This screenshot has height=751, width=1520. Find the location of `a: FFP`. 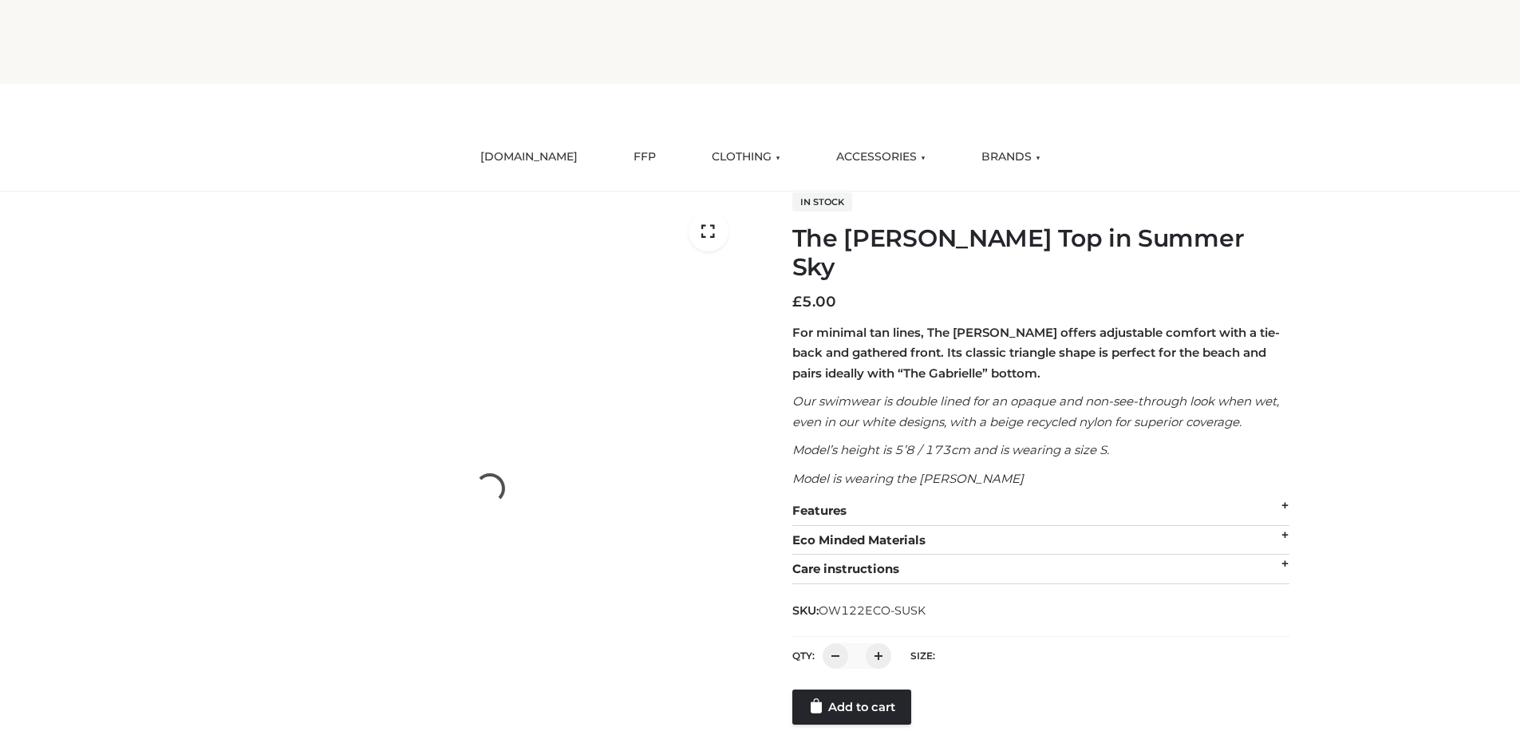

a: FFP is located at coordinates (645, 157).